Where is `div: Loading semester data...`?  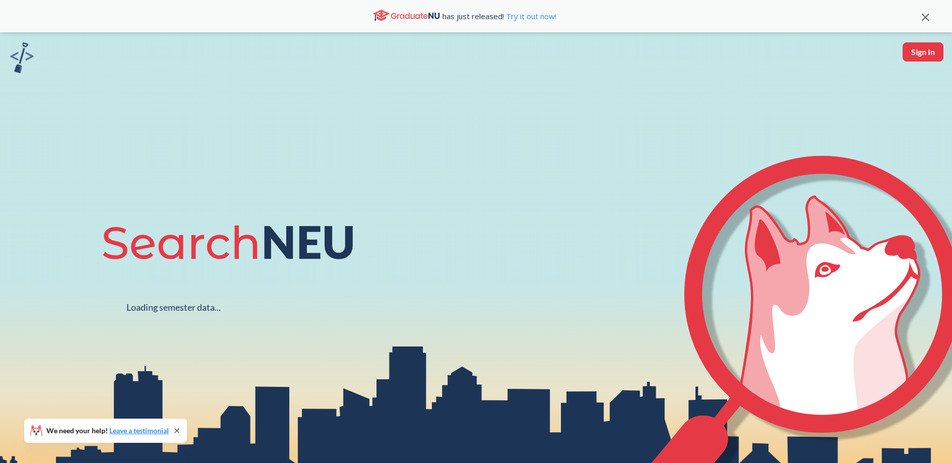 div: Loading semester data... is located at coordinates (173, 307).